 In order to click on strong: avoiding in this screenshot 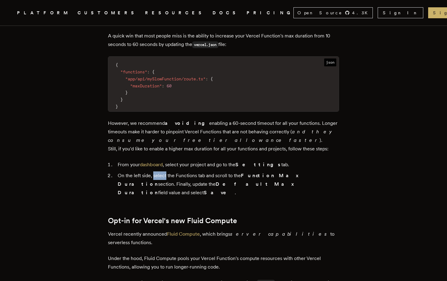, I will do `click(187, 123)`.